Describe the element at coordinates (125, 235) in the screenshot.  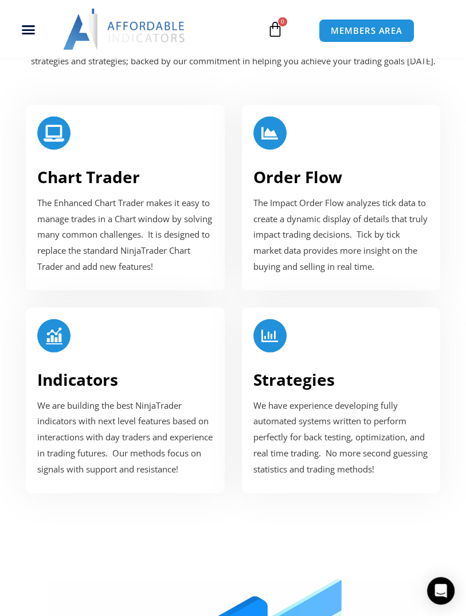
I see `p: The Enhanced Chart Trader makes it easy to manage trades in a Chart window by solving many common...` at that location.